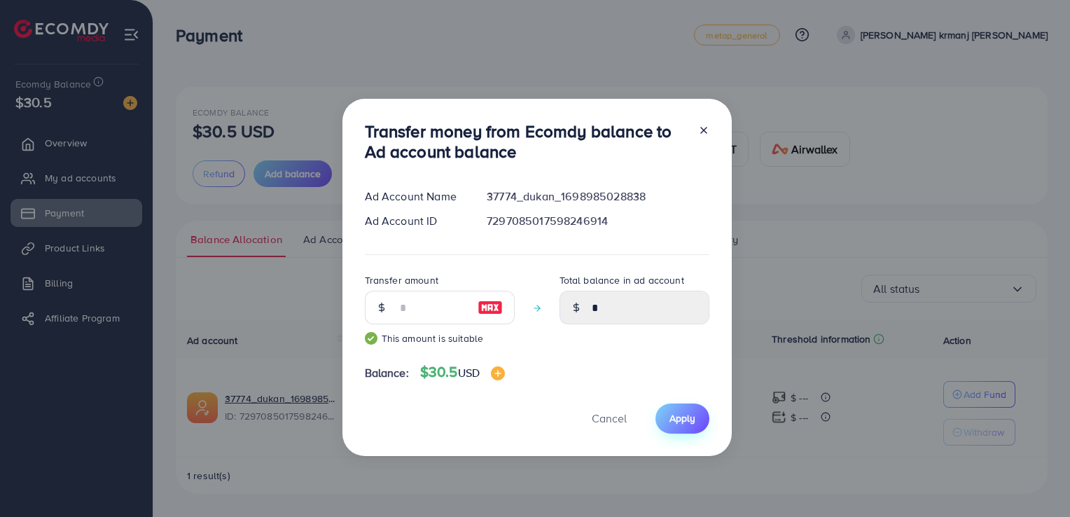 Image resolution: width=1070 pixels, height=517 pixels. I want to click on span: Apply, so click(682, 418).